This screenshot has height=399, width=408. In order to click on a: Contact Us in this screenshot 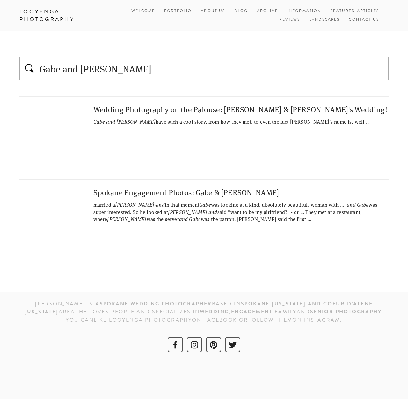, I will do `click(364, 20)`.